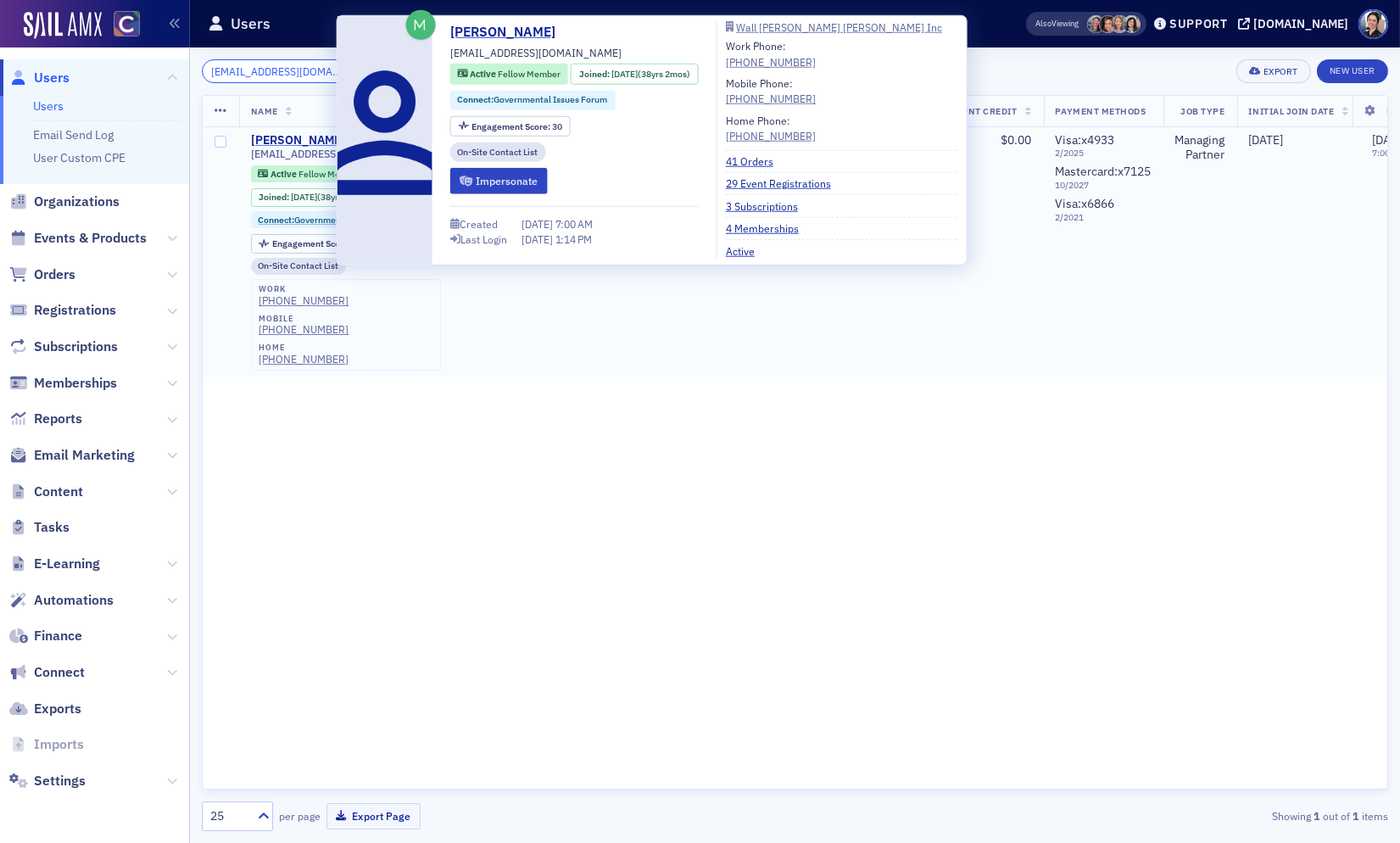  Describe the element at coordinates (126, 24) in the screenshot. I see `img: SailAMX` at that location.